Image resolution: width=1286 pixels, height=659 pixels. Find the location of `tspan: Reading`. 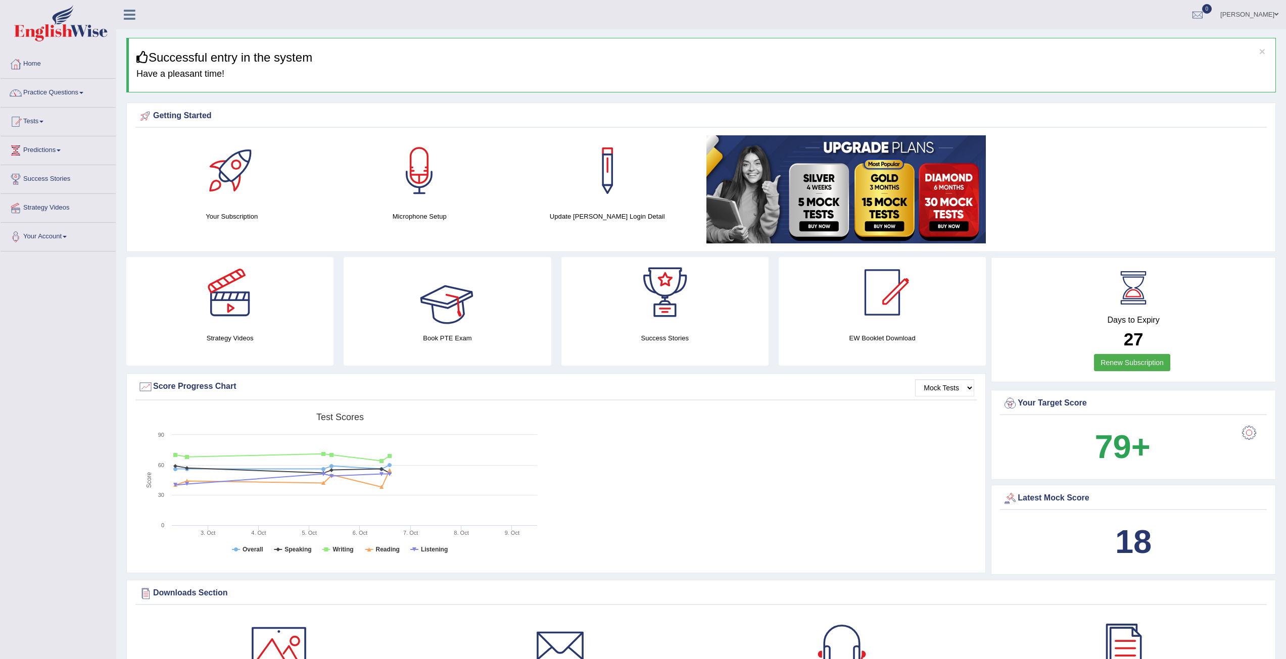

tspan: Reading is located at coordinates (387, 550).